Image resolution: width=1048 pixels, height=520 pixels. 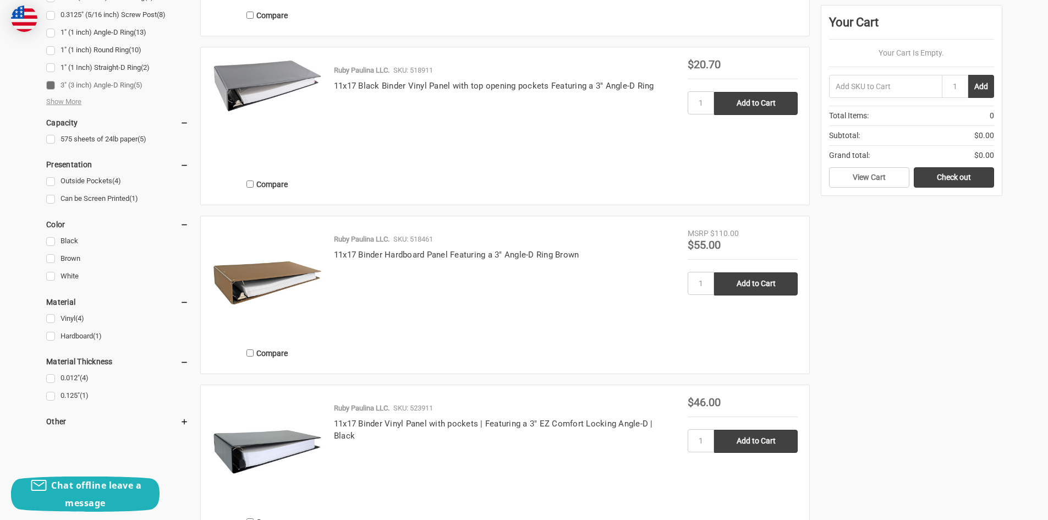 I want to click on span: $55.00, so click(x=704, y=245).